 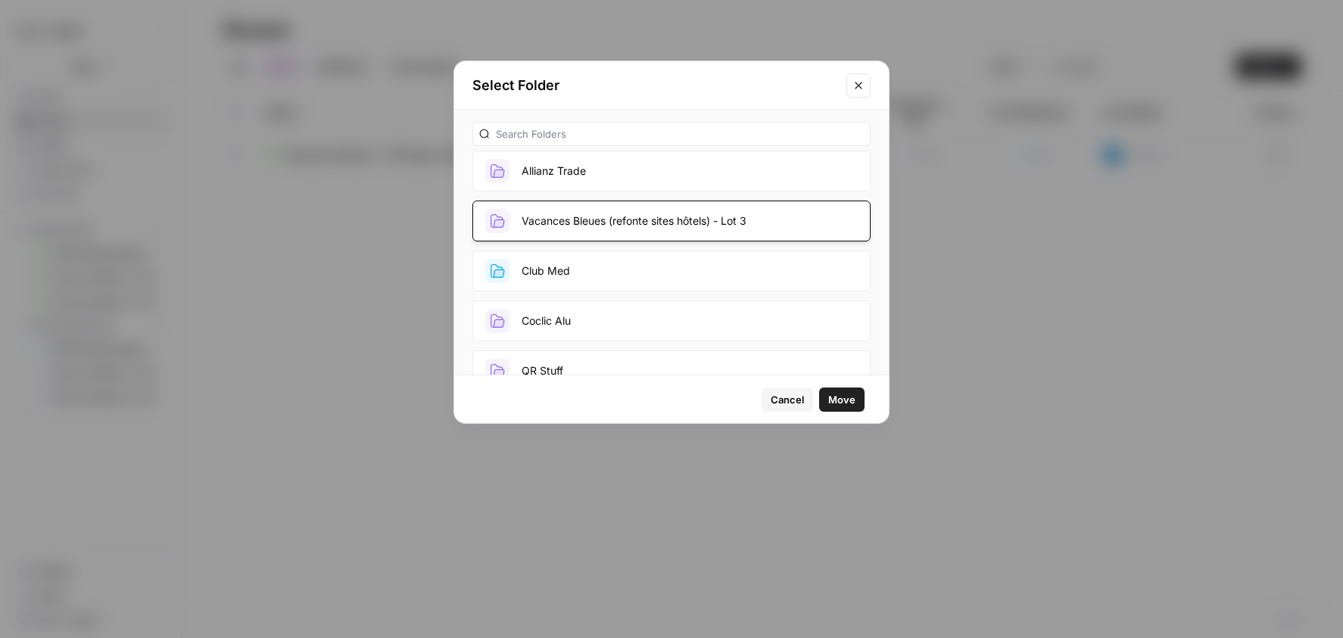 What do you see at coordinates (842, 400) in the screenshot?
I see `button: Move` at bounding box center [842, 400].